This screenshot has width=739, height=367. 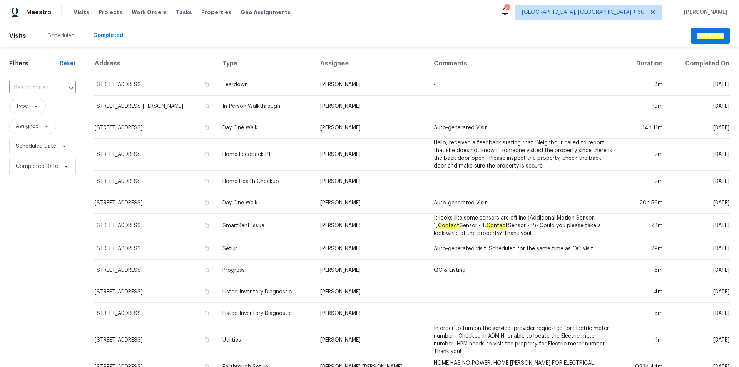 I want to click on td: 5m, so click(x=644, y=313).